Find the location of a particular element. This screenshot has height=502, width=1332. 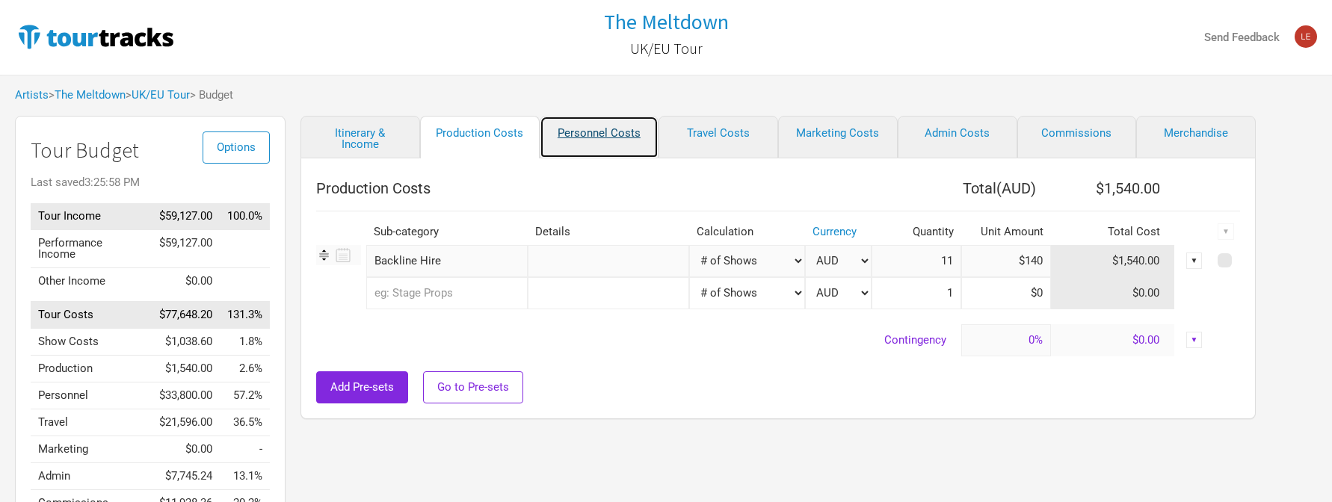

td: Other Income is located at coordinates (87, 281).